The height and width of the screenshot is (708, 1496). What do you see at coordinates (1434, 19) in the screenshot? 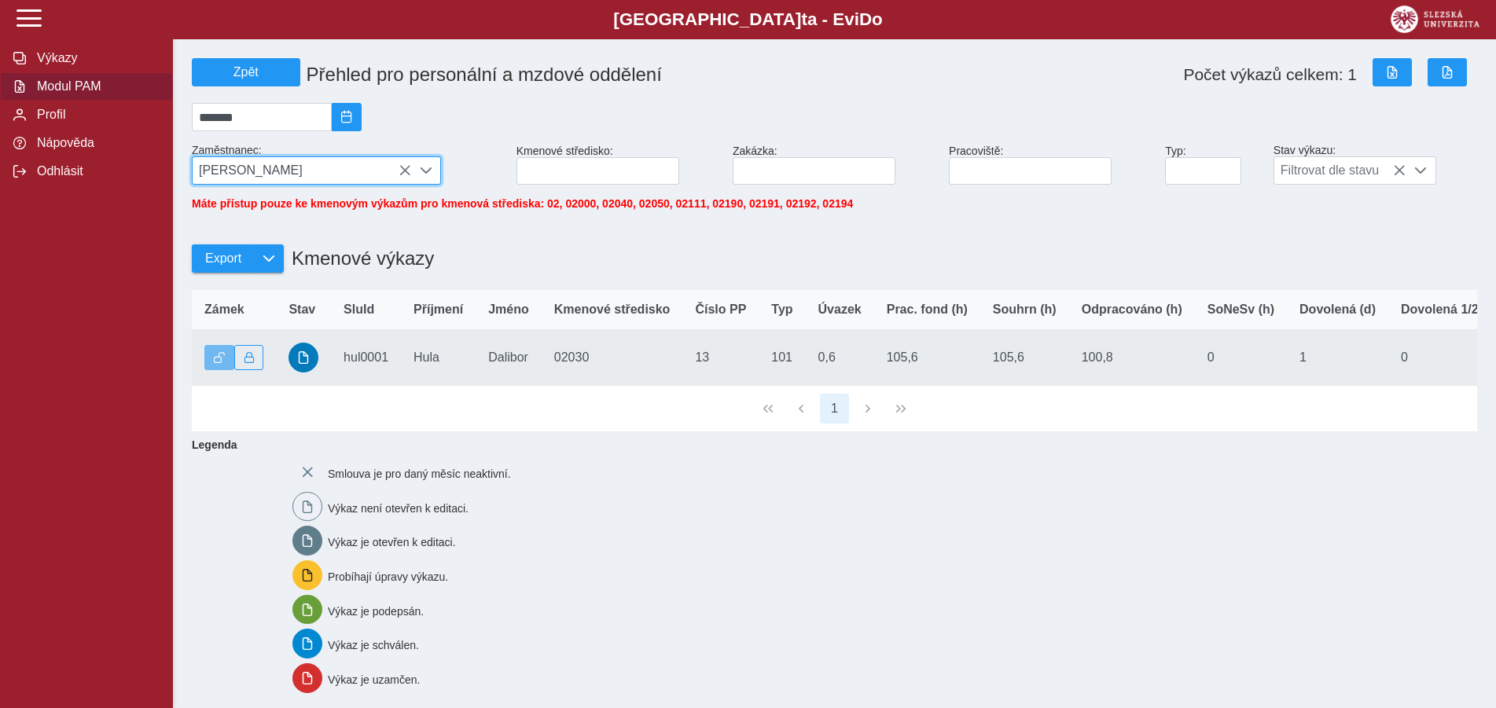
I see `img: logo_web_su.png` at bounding box center [1434, 19].